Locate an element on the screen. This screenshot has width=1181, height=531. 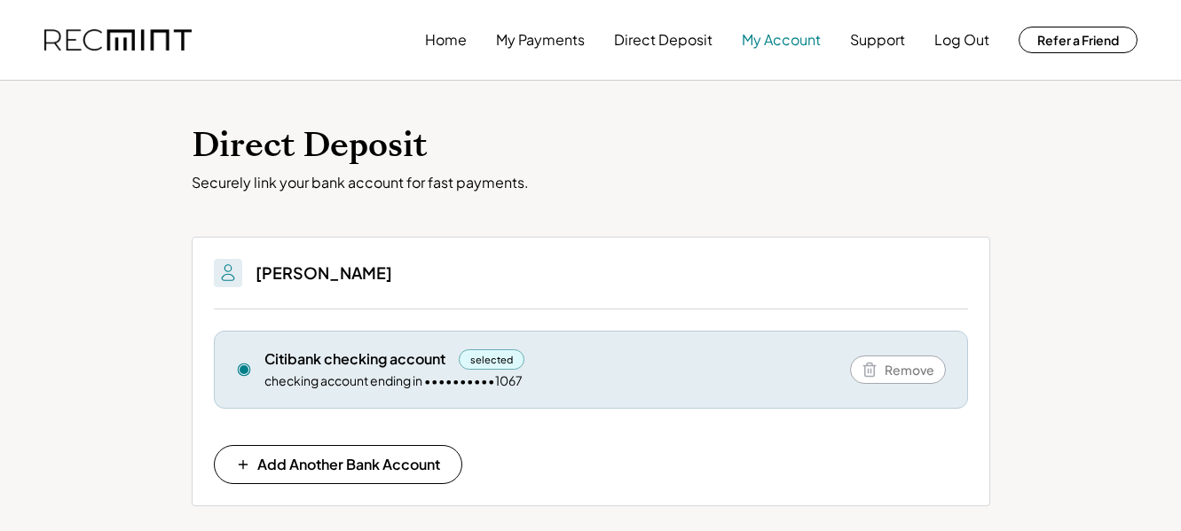
img: People.svg is located at coordinates (228, 273).